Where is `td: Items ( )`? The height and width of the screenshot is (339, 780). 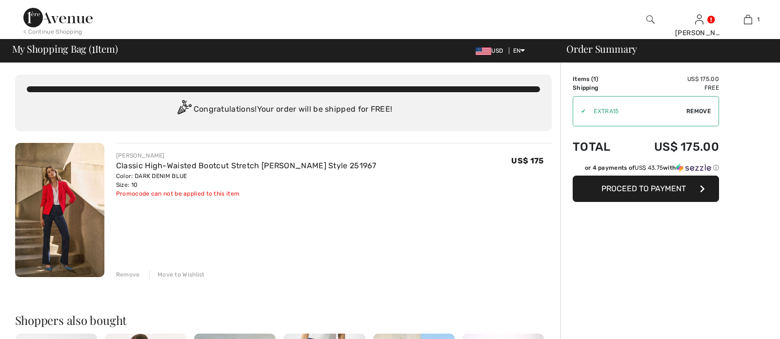
td: Items ( ) is located at coordinates (600, 79).